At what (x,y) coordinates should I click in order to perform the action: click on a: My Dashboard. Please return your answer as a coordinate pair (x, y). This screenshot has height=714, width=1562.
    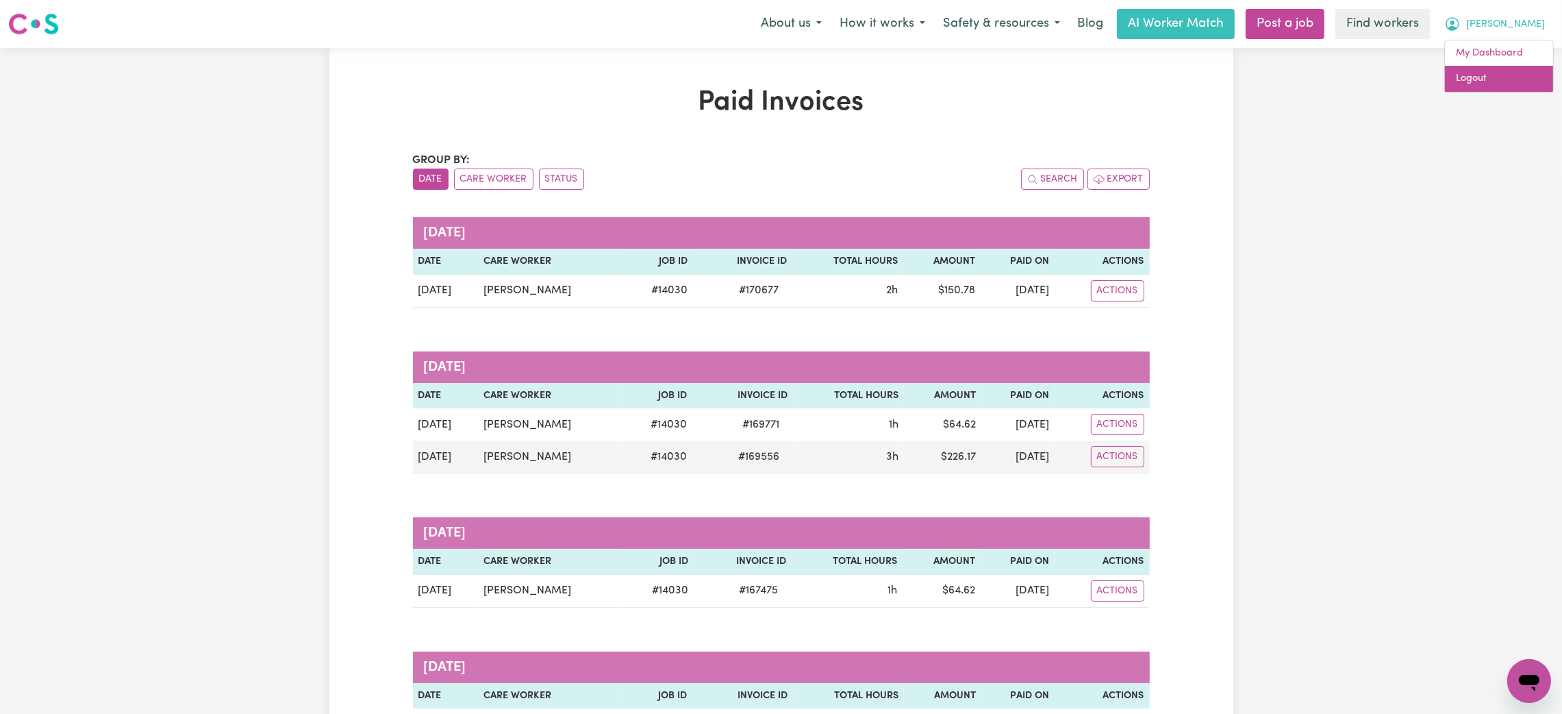
    Looking at the image, I should click on (1499, 53).